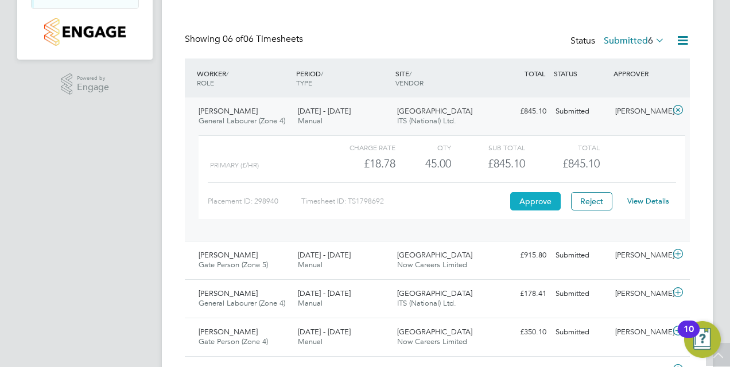 The image size is (730, 367). Describe the element at coordinates (254, 201) in the screenshot. I see `div: Placement ID: 298940` at that location.